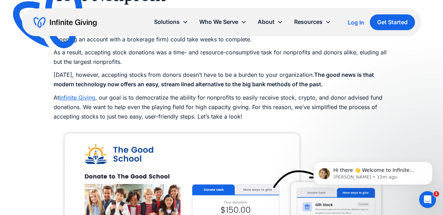 The width and height of the screenshot is (443, 215). Describe the element at coordinates (70, 26) in the screenshot. I see `div: message notification from Kasey, 13m ago. Hi there 👋 Welcome to Infinite Giving. If you have any ...` at that location.